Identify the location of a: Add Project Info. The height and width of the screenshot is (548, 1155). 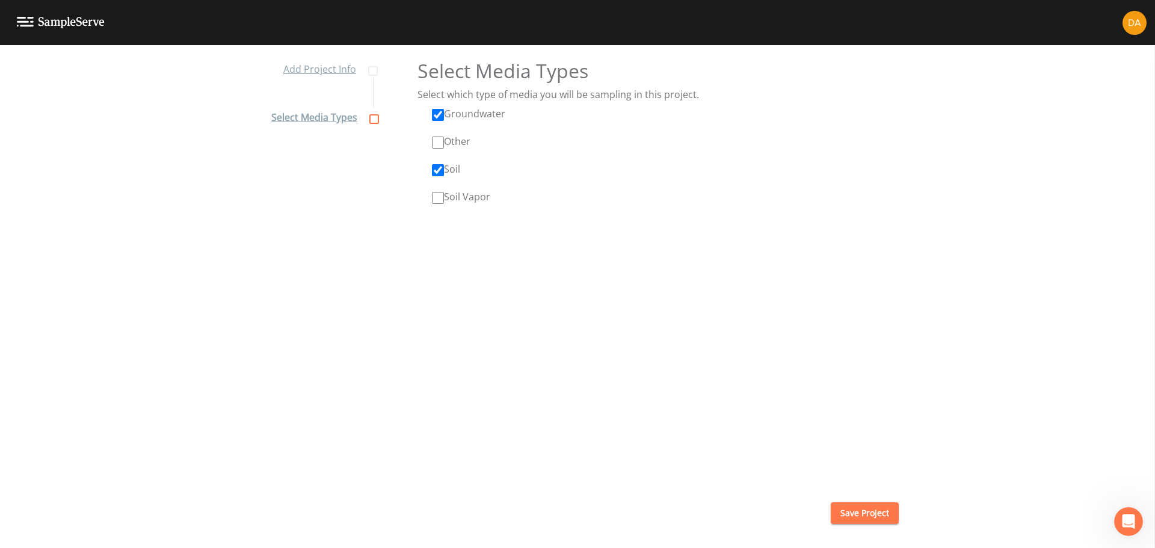
(329, 69).